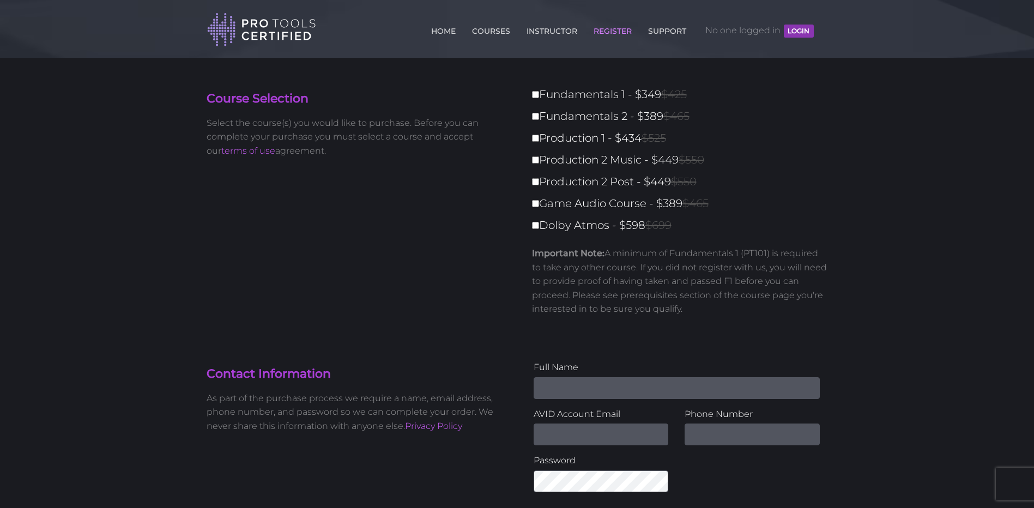 Image resolution: width=1034 pixels, height=508 pixels. I want to click on h4: Contact Information, so click(358, 374).